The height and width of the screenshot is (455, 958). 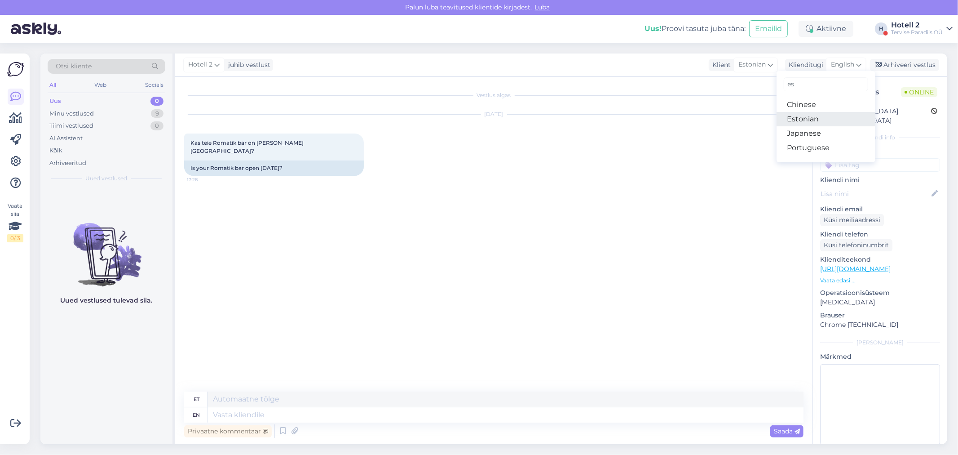 I want to click on div: Kõik, so click(x=56, y=151).